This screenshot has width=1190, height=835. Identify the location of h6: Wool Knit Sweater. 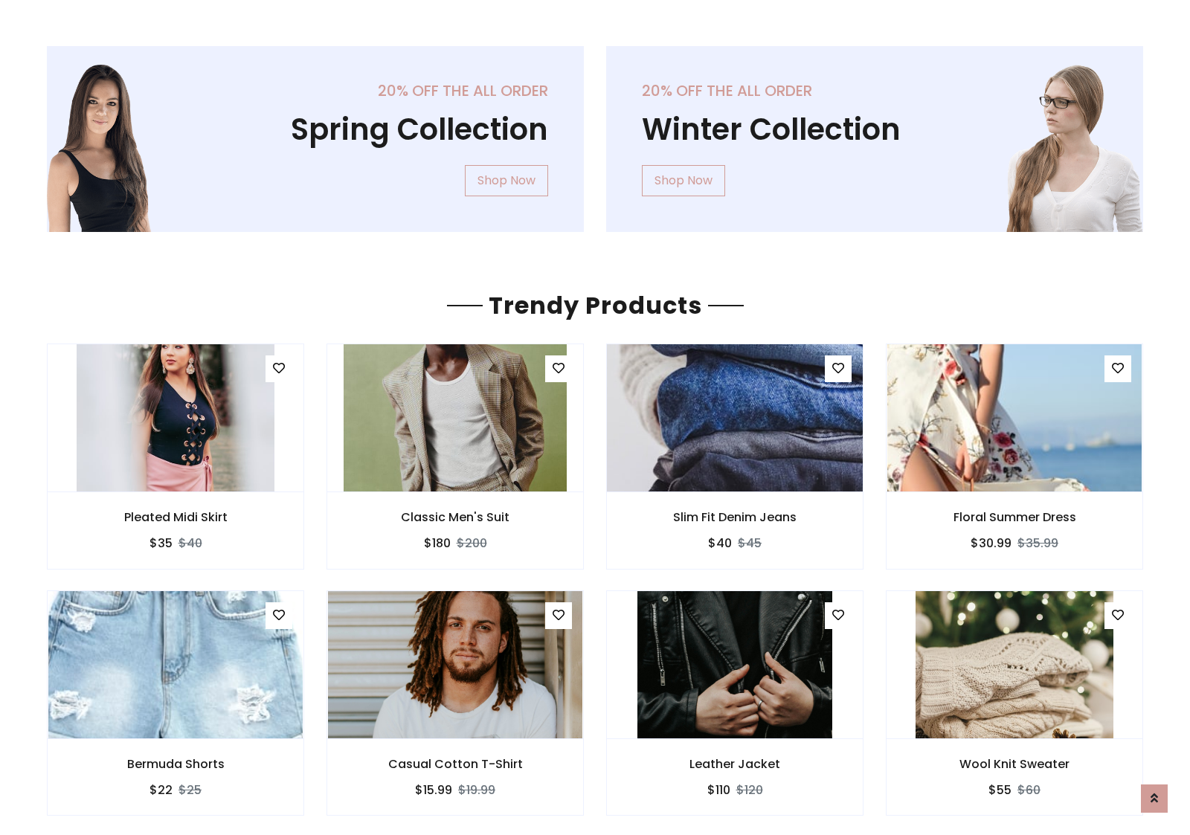
(1014, 764).